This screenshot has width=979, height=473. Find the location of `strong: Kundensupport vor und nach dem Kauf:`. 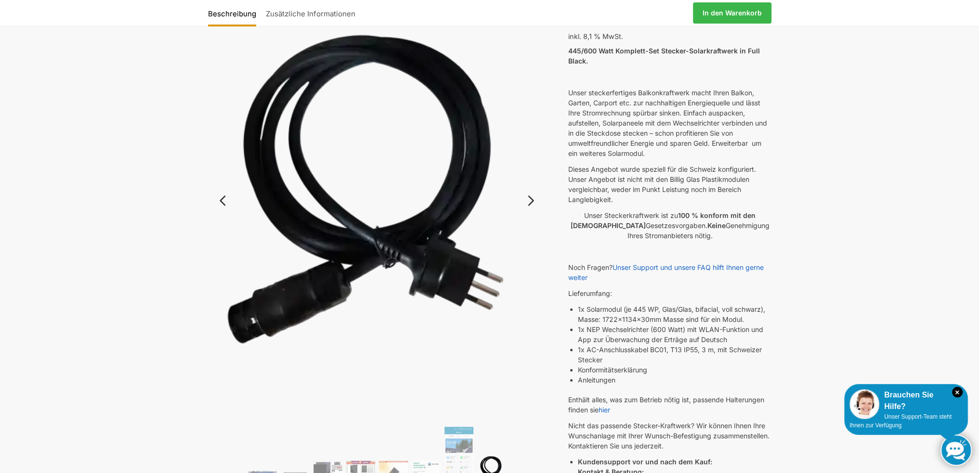

strong: Kundensupport vor und nach dem Kauf: is located at coordinates (645, 462).